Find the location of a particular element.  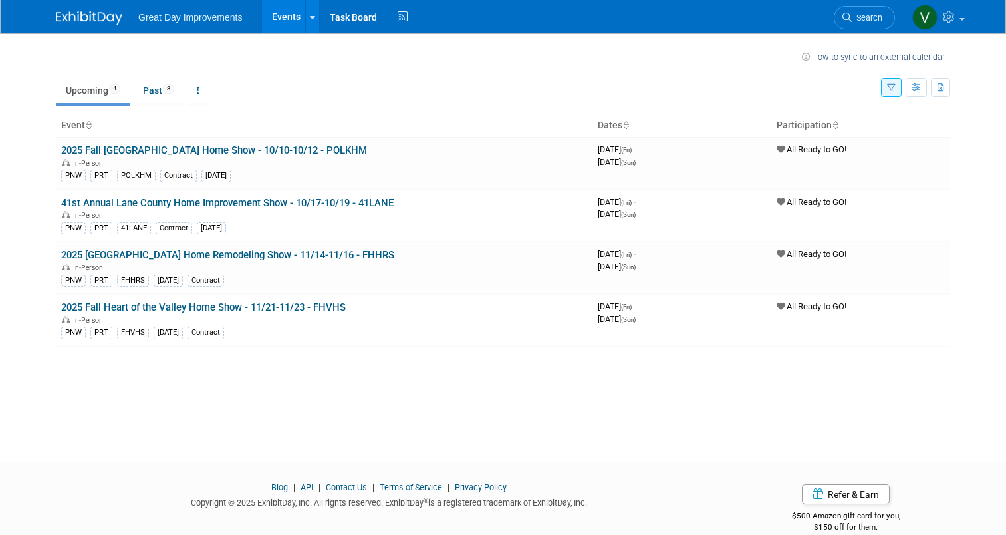

th: Event is located at coordinates (324, 126).